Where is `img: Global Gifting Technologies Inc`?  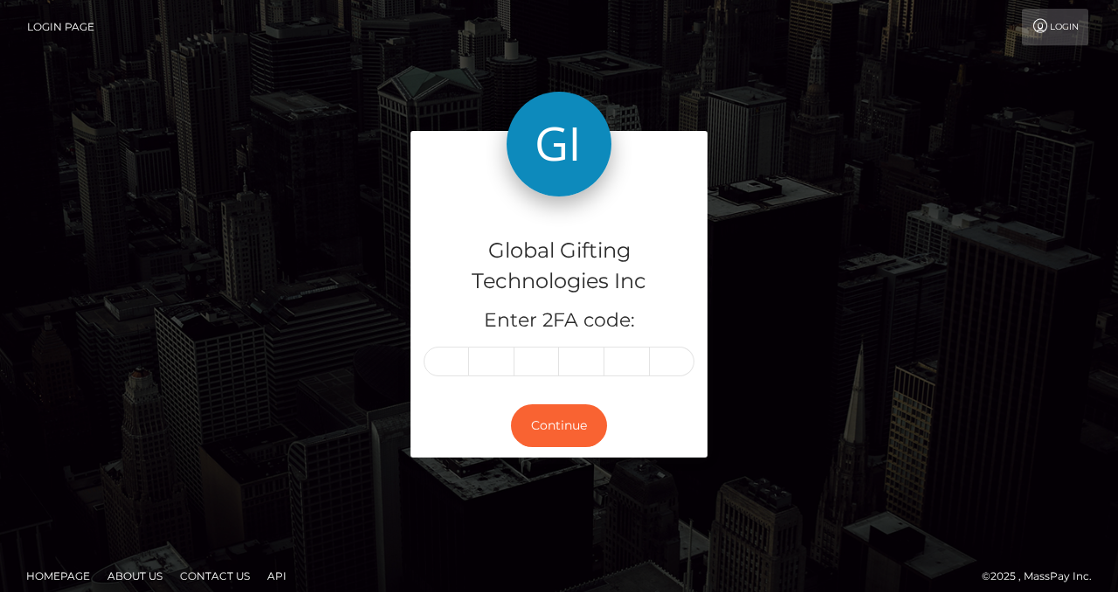
img: Global Gifting Technologies Inc is located at coordinates (559, 144).